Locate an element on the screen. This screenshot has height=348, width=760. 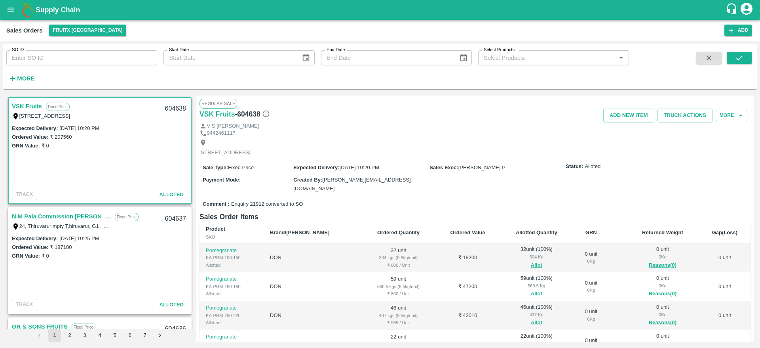
h6: - 604638 is located at coordinates (252, 114).